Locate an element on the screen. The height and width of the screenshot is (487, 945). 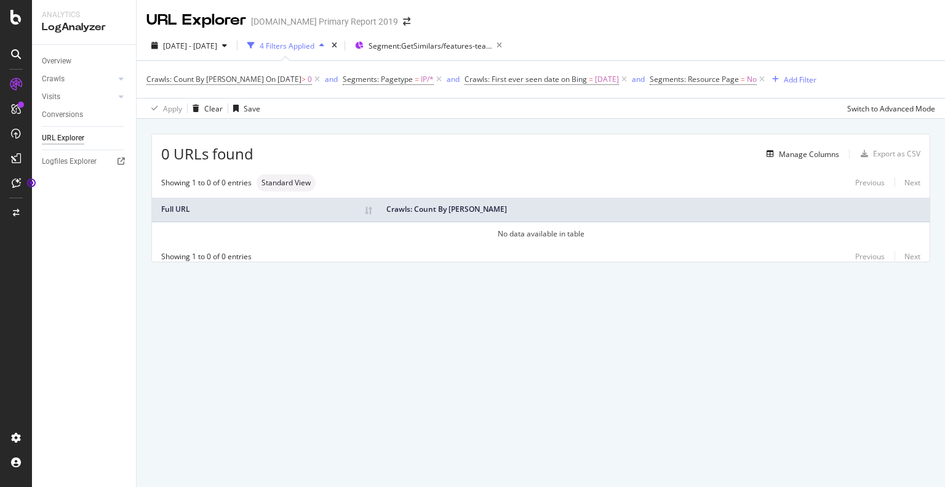
a: URL Explorer is located at coordinates (84, 138).